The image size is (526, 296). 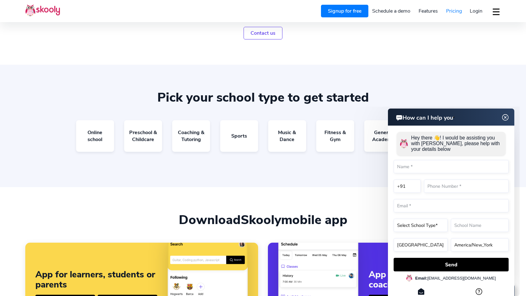 What do you see at coordinates (392, 11) in the screenshot?
I see `a: Schedule a demo` at bounding box center [392, 11].